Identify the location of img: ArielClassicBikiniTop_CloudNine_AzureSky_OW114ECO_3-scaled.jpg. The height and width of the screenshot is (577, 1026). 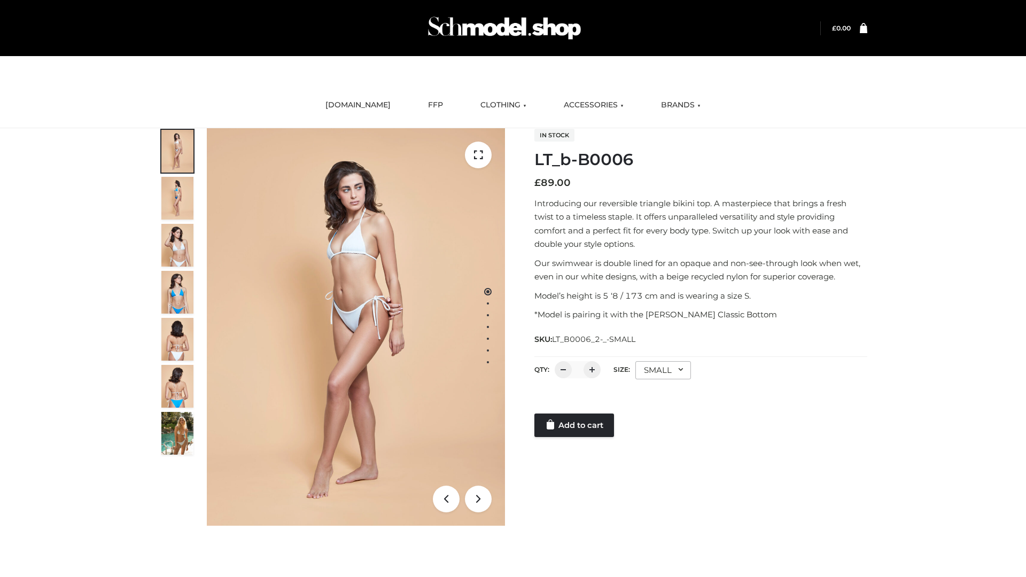
(177, 245).